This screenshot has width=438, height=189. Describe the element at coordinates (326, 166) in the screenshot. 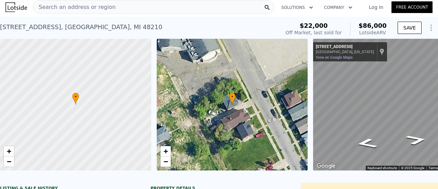

I see `a: Open this area in Google Maps (opens a new window)` at that location.